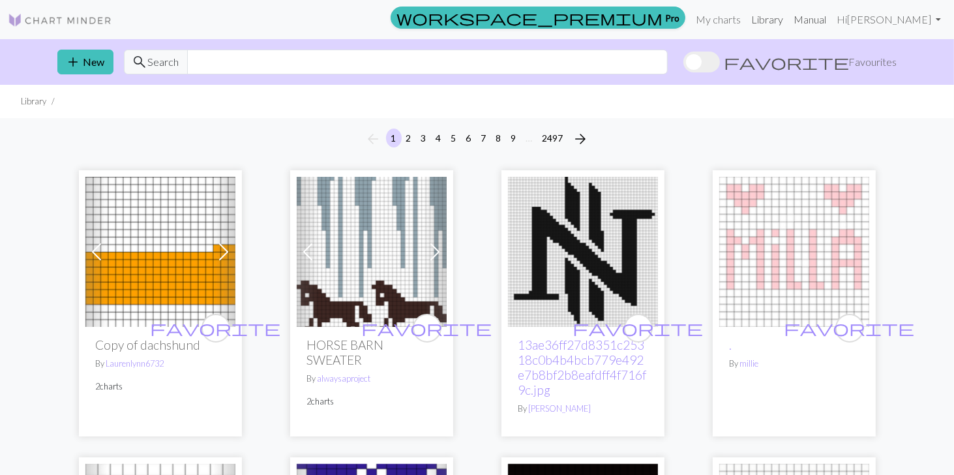  Describe the element at coordinates (135, 363) in the screenshot. I see `a: Laurenlynn6732` at that location.